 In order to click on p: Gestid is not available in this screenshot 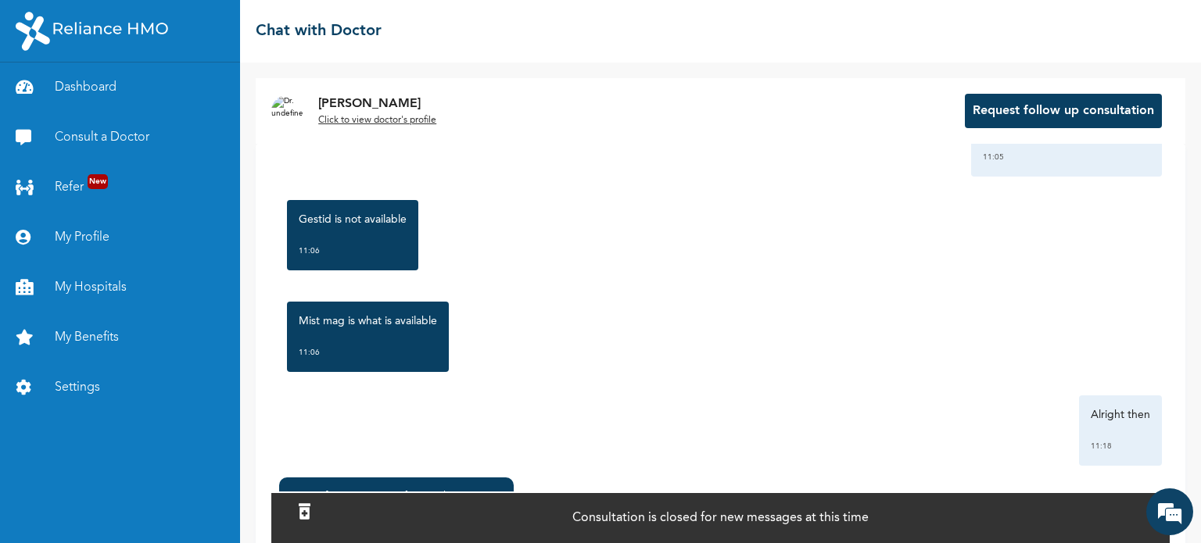, I will do `click(353, 220)`.